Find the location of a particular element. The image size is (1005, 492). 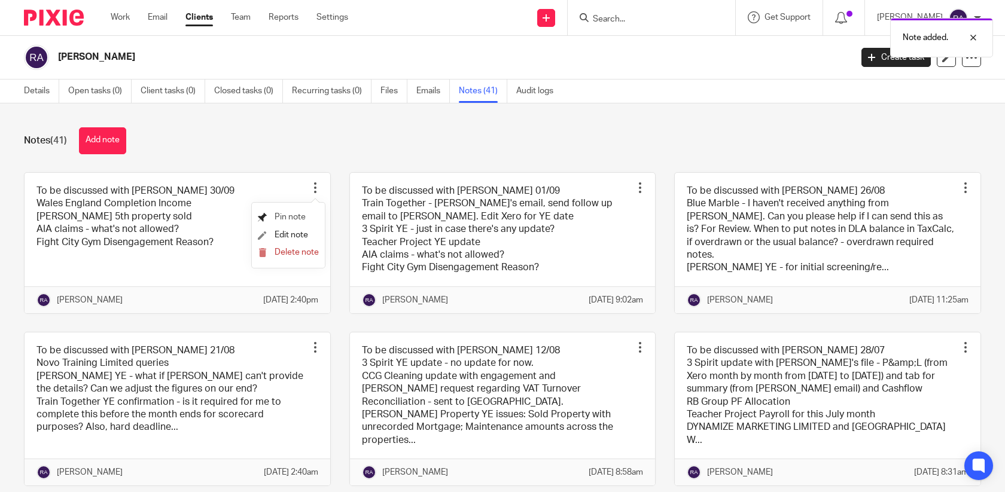

a: Reports is located at coordinates (283, 17).